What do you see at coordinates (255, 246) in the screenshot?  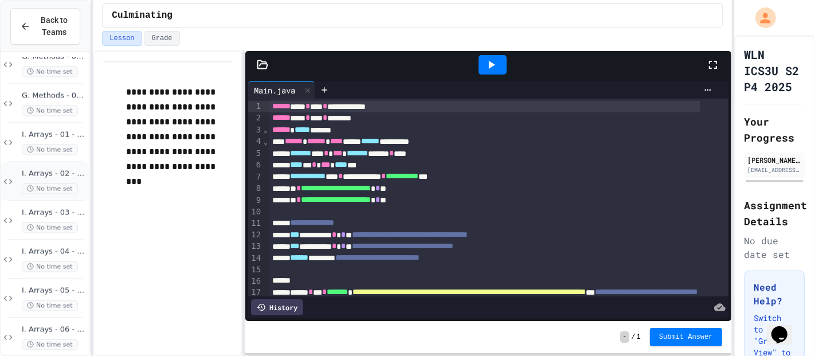 I see `div: 13` at bounding box center [255, 246].